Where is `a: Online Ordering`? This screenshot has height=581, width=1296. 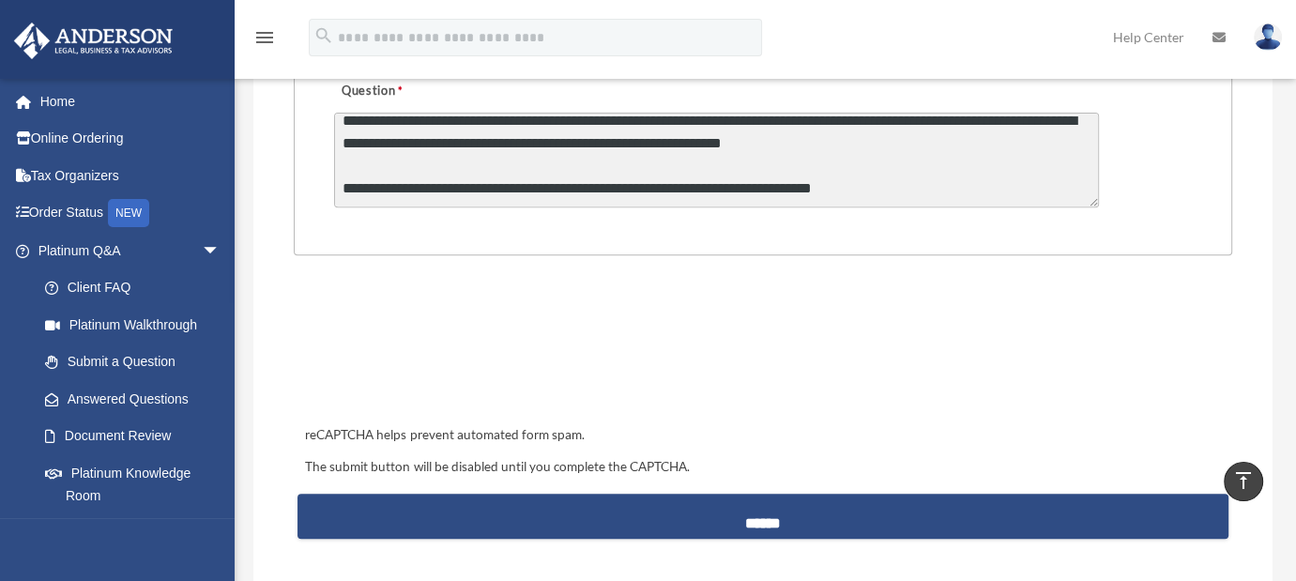 a: Online Ordering is located at coordinates (130, 139).